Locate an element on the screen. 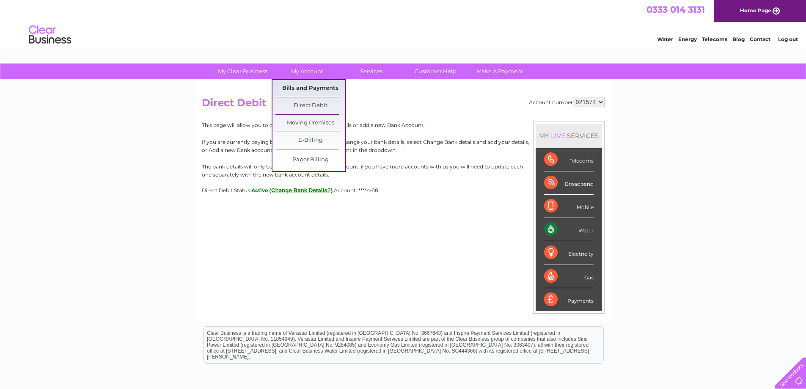 This screenshot has height=389, width=806. a: Moving Premises is located at coordinates (310, 123).